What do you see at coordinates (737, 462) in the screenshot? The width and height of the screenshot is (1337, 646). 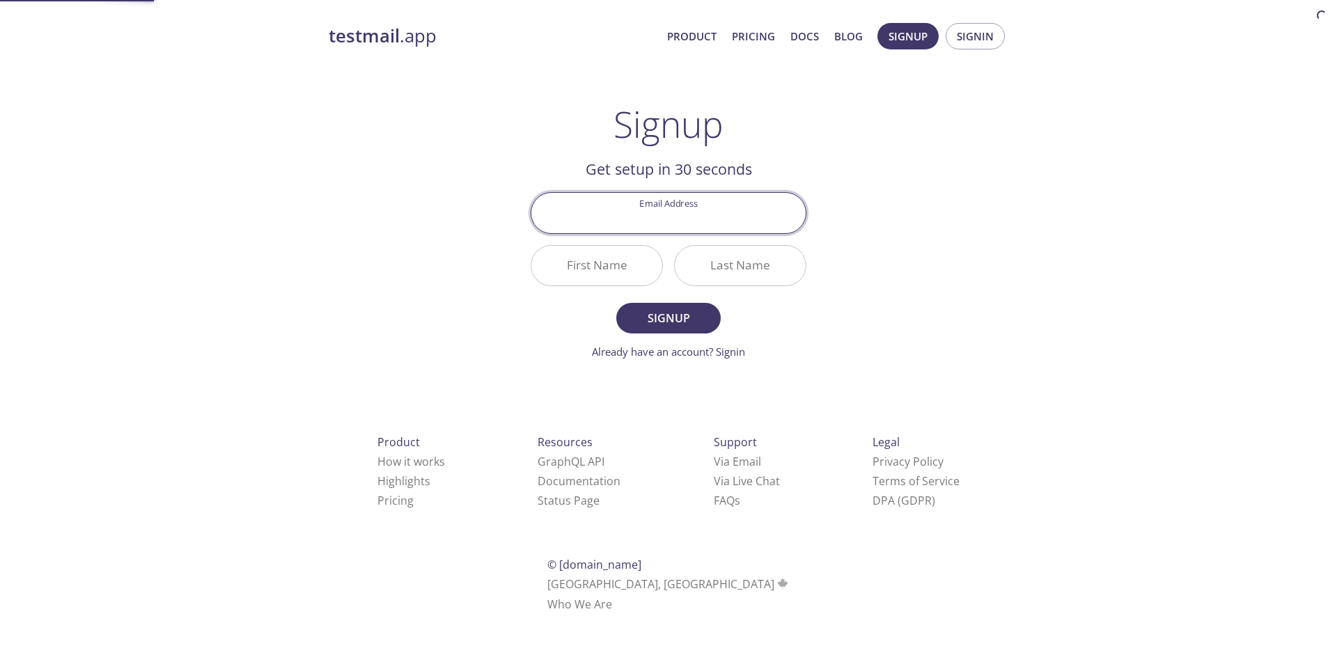 I see `a: Via Email` at bounding box center [737, 462].